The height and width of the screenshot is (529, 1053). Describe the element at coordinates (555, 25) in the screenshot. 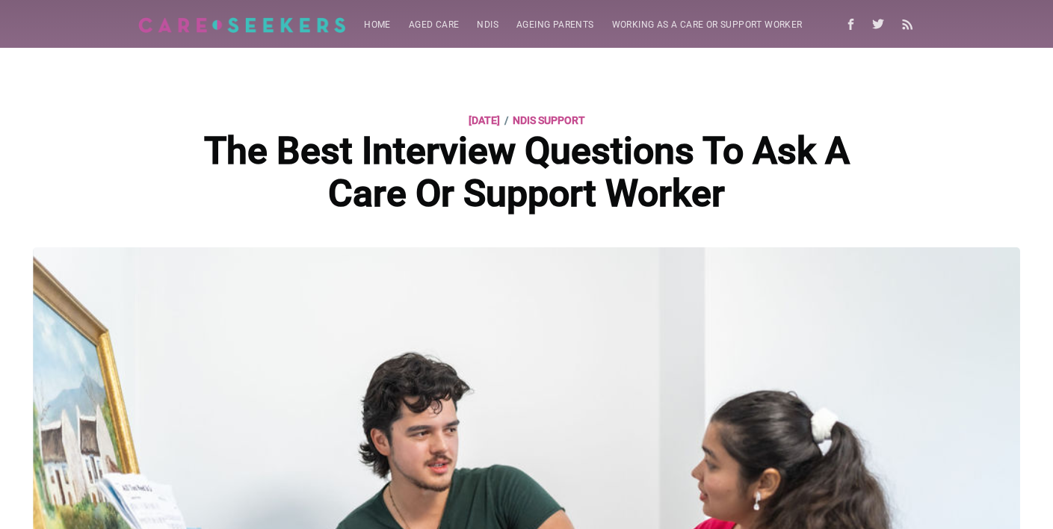

I see `a: Ageing parents` at that location.